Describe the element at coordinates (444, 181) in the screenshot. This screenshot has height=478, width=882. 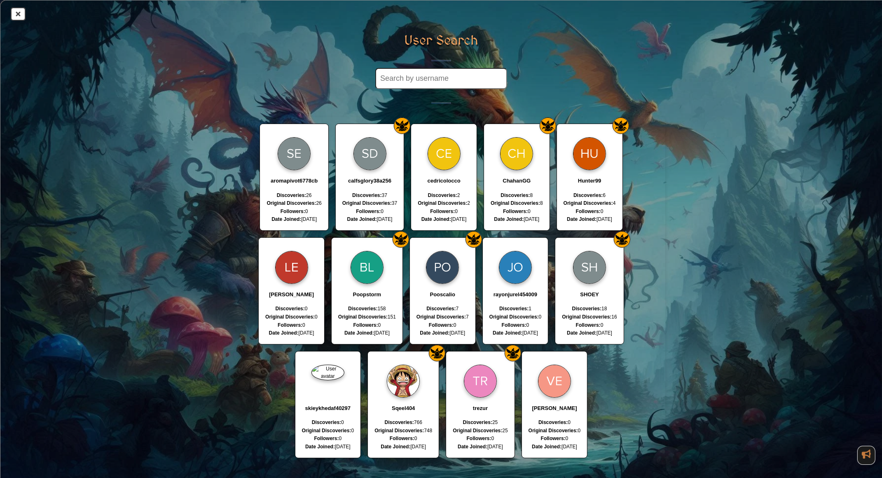
I see `p: cedricolocco` at that location.